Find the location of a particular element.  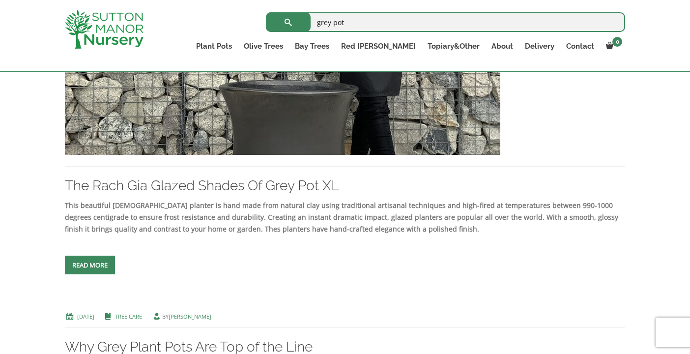

span: 0 is located at coordinates (617, 42).